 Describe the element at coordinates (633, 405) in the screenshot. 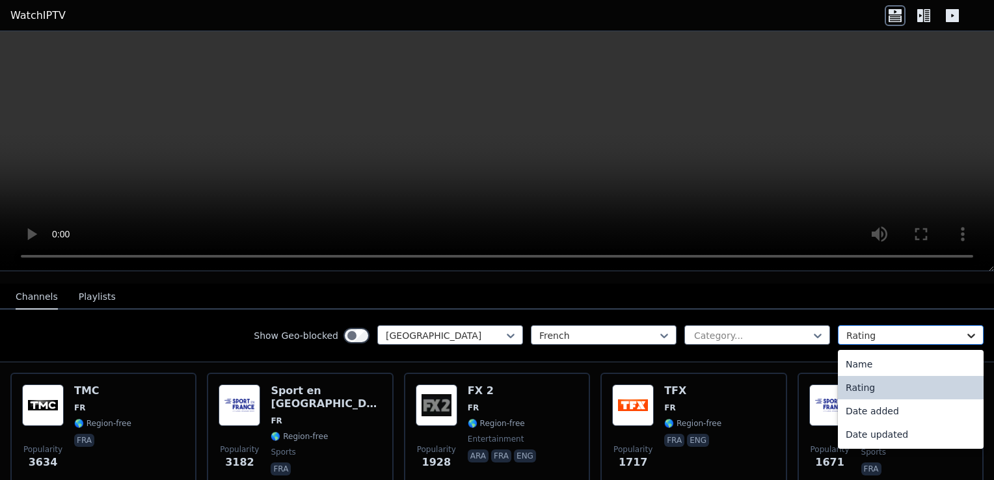

I see `img: TFX` at that location.